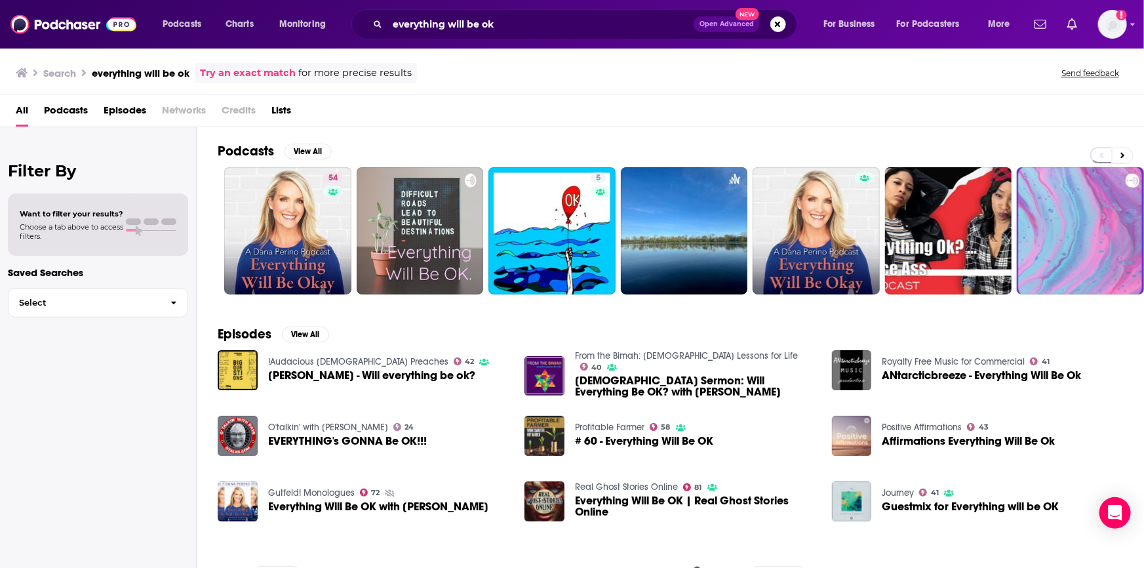  I want to click on a: 43, so click(977, 427).